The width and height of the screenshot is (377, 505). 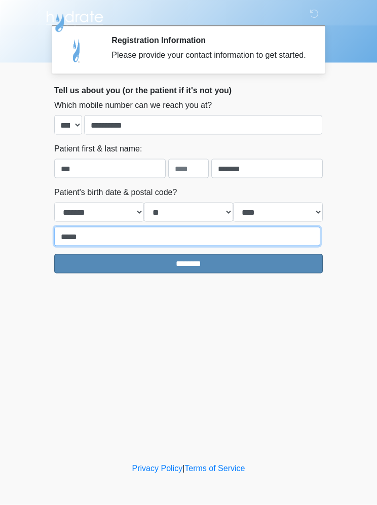 I want to click on img: Agent Avatar, so click(x=77, y=51).